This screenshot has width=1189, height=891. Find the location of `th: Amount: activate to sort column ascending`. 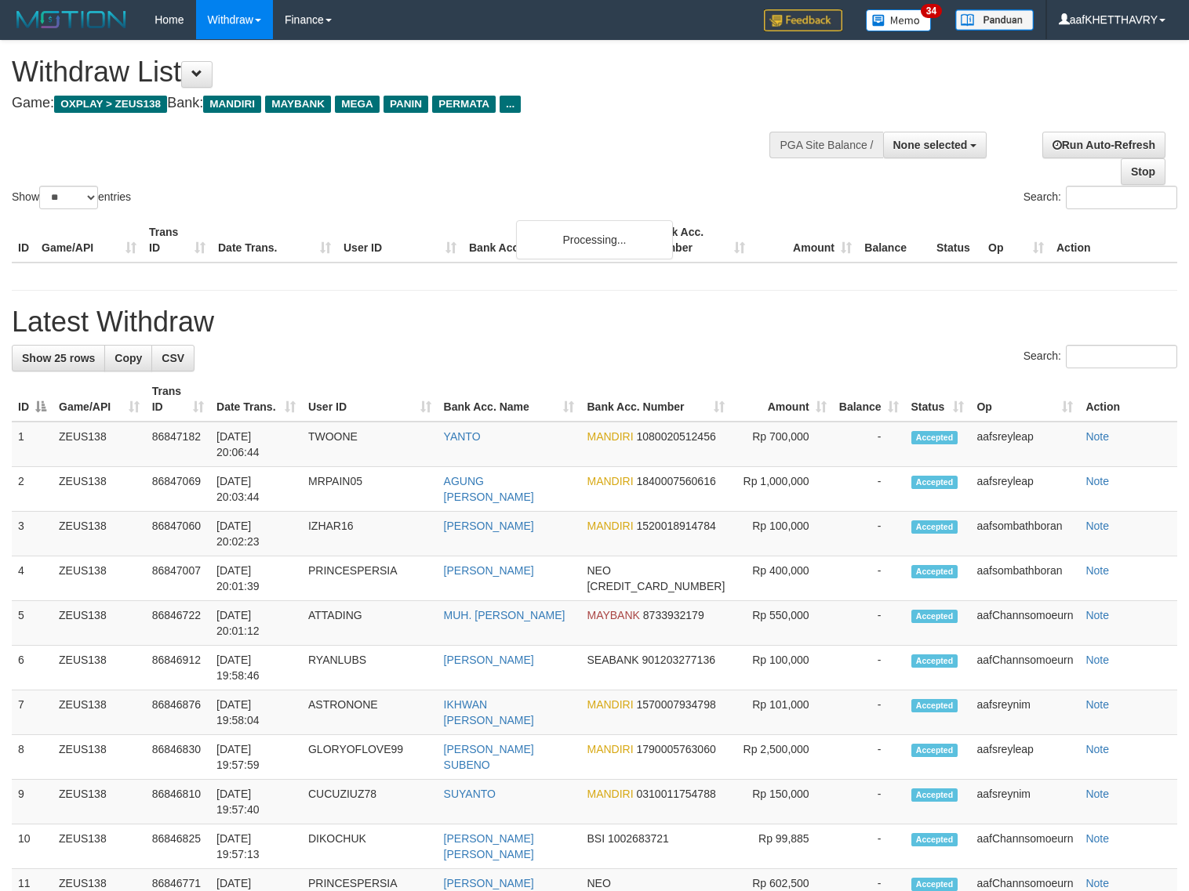

th: Amount: activate to sort column ascending is located at coordinates (781, 399).